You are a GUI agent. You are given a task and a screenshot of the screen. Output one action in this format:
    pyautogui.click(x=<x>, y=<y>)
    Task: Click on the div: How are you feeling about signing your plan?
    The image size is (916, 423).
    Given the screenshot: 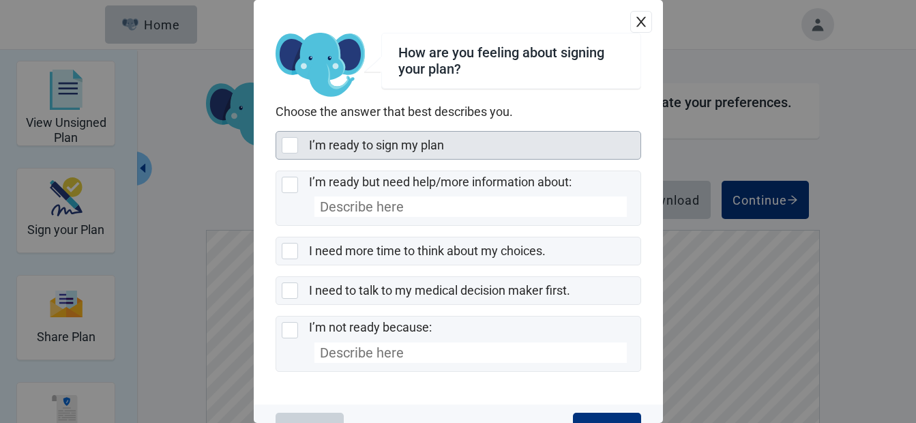 What is the action you would take?
    pyautogui.click(x=511, y=61)
    